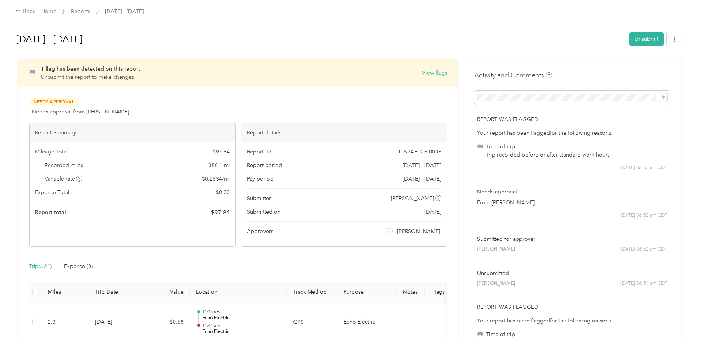 This screenshot has height=352, width=703. Describe the element at coordinates (320, 39) in the screenshot. I see `h1: Sep 1 - 30, 2025` at that location.